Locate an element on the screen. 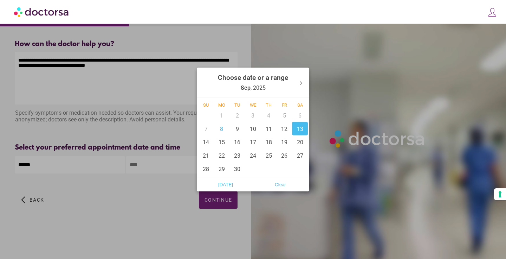  div: 25 is located at coordinates (269, 155).